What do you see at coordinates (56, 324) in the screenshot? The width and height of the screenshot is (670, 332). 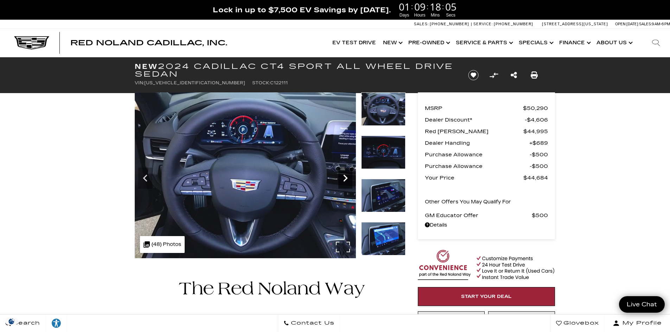 I see `a: Explore your accessibility options` at bounding box center [56, 324].